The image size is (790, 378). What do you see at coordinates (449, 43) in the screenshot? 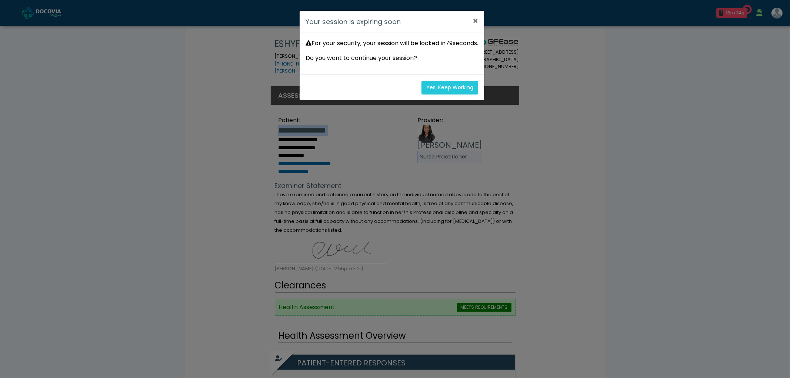
I see `span: 79` at bounding box center [449, 43].